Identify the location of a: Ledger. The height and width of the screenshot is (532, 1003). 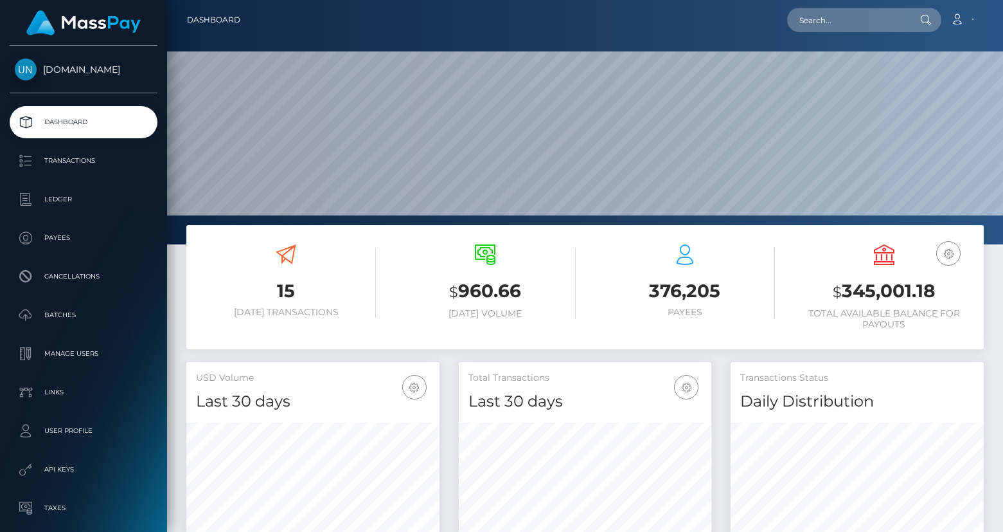
(84, 199).